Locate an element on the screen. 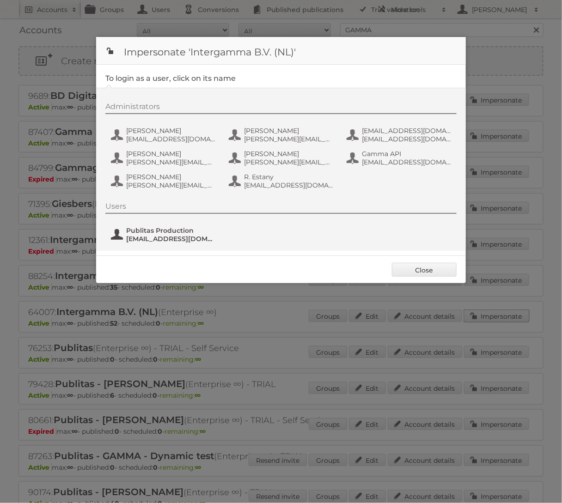 This screenshot has height=503, width=562. span: R. Estany is located at coordinates (289, 177).